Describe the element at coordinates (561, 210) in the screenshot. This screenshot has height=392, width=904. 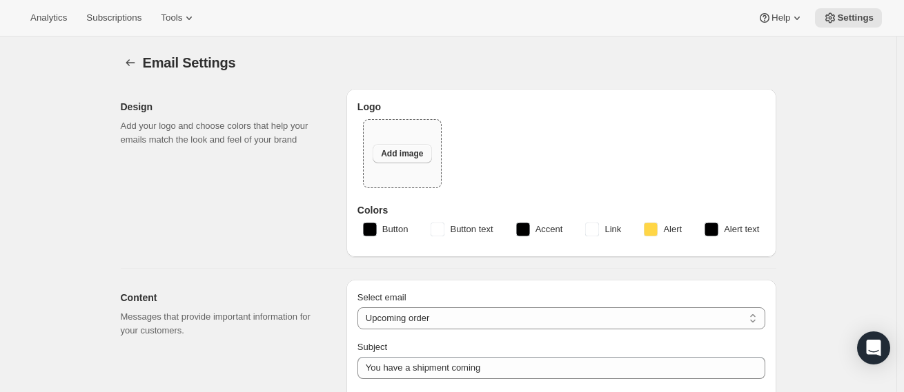
I see `h3: Colors` at that location.